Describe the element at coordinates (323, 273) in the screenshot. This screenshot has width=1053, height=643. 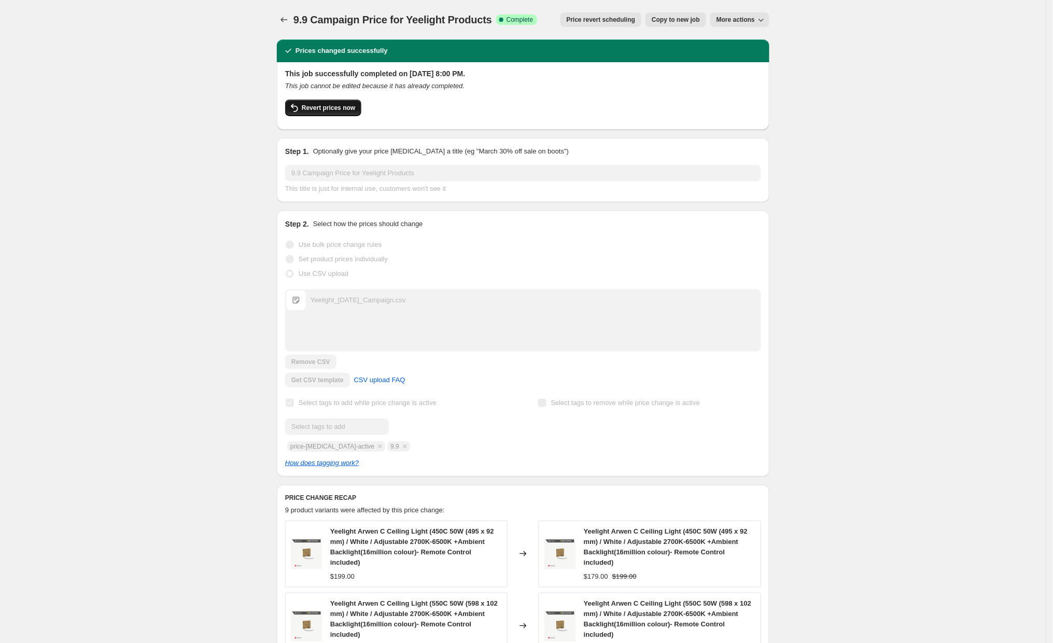
I see `span: Use CSV upload` at that location.